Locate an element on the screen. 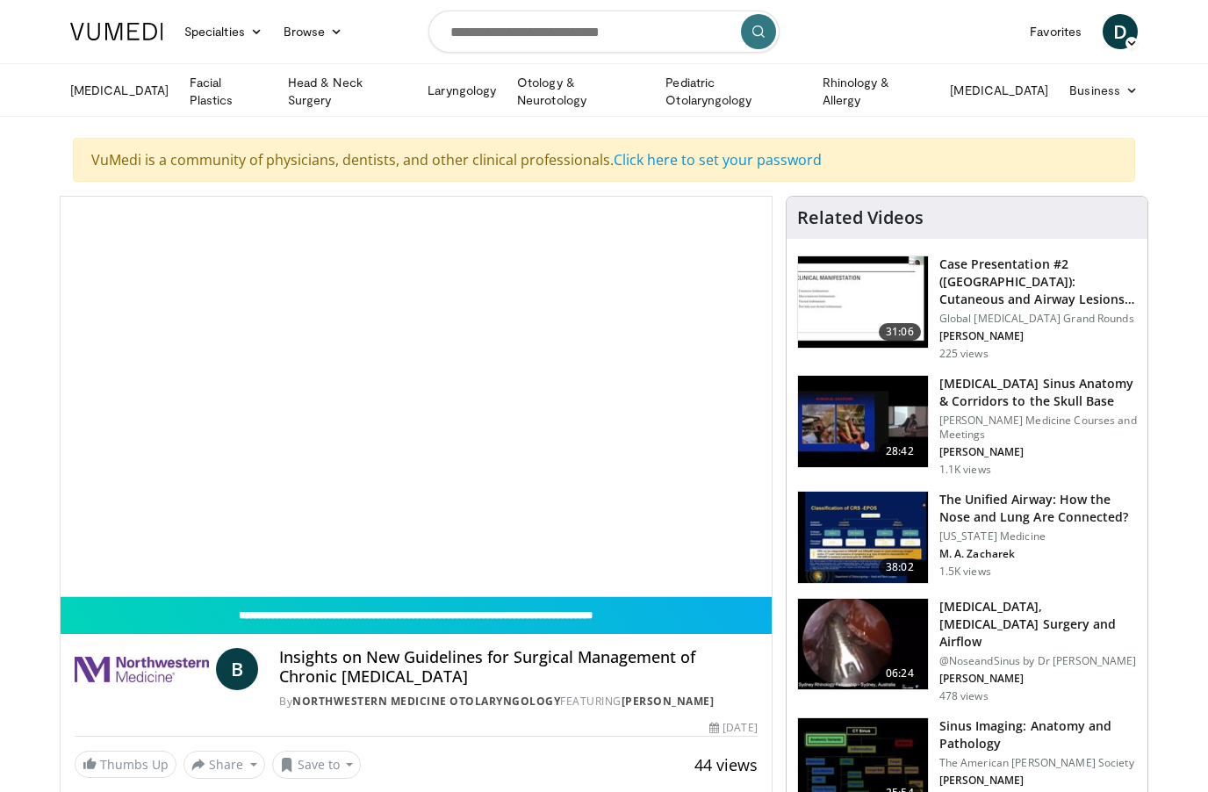 The width and height of the screenshot is (1208, 792). a: B is located at coordinates (237, 669).